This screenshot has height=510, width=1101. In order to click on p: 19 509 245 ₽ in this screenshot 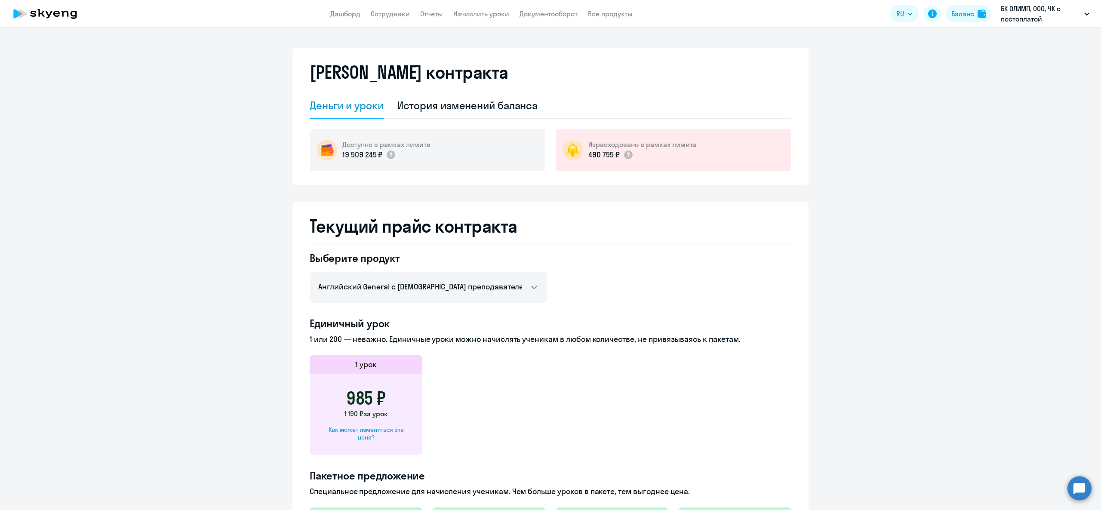, I will do `click(362, 155)`.